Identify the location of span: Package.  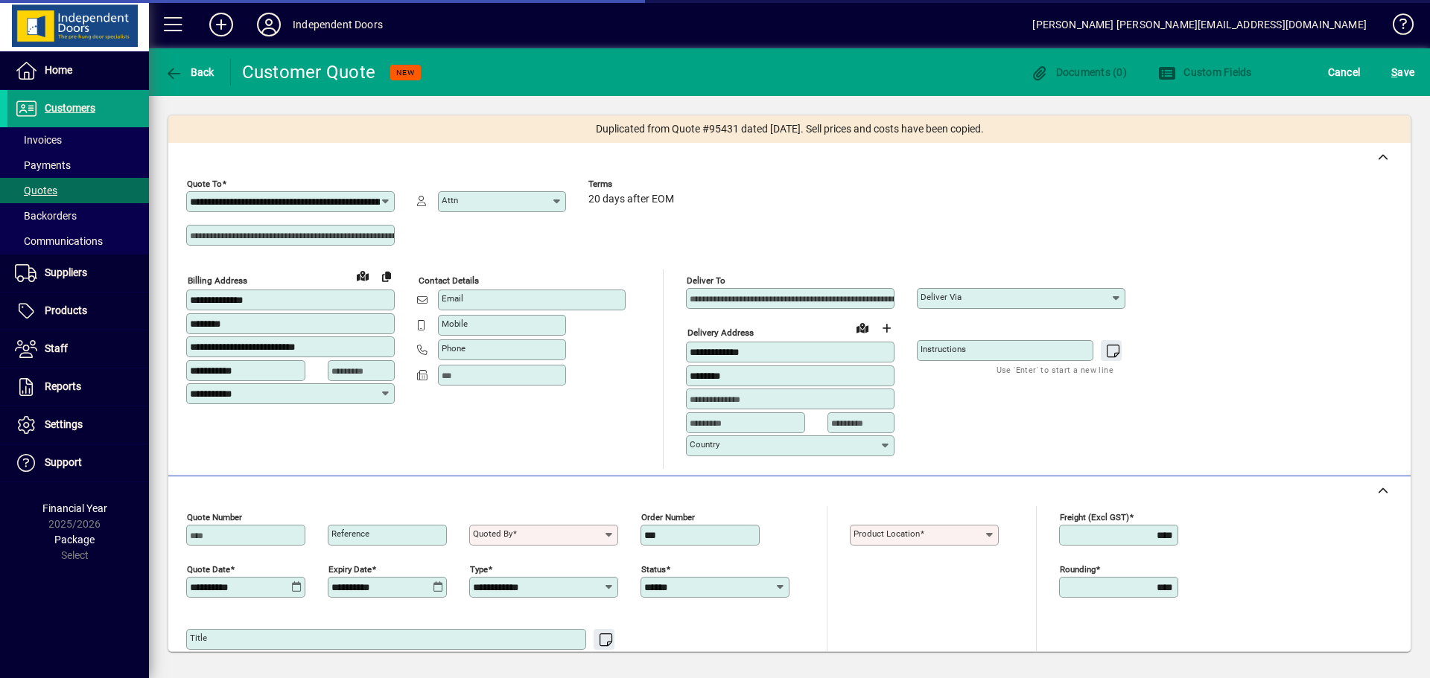
(74, 540).